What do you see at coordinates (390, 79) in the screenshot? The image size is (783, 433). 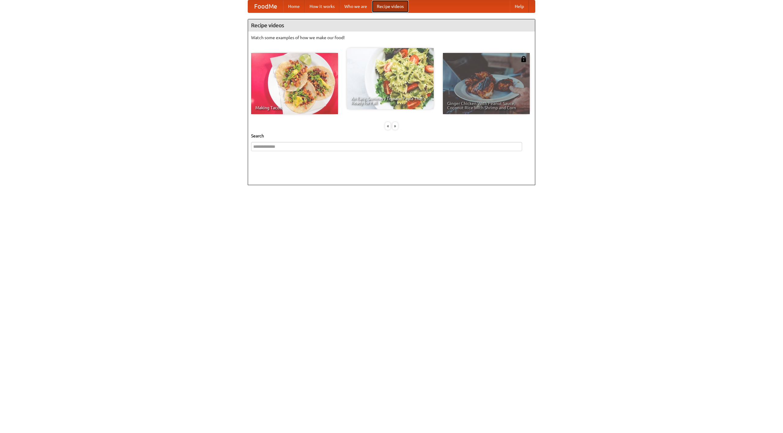 I see `a: An Easy, Summery Tomato Pasta That's Ready for Fall` at bounding box center [390, 79].